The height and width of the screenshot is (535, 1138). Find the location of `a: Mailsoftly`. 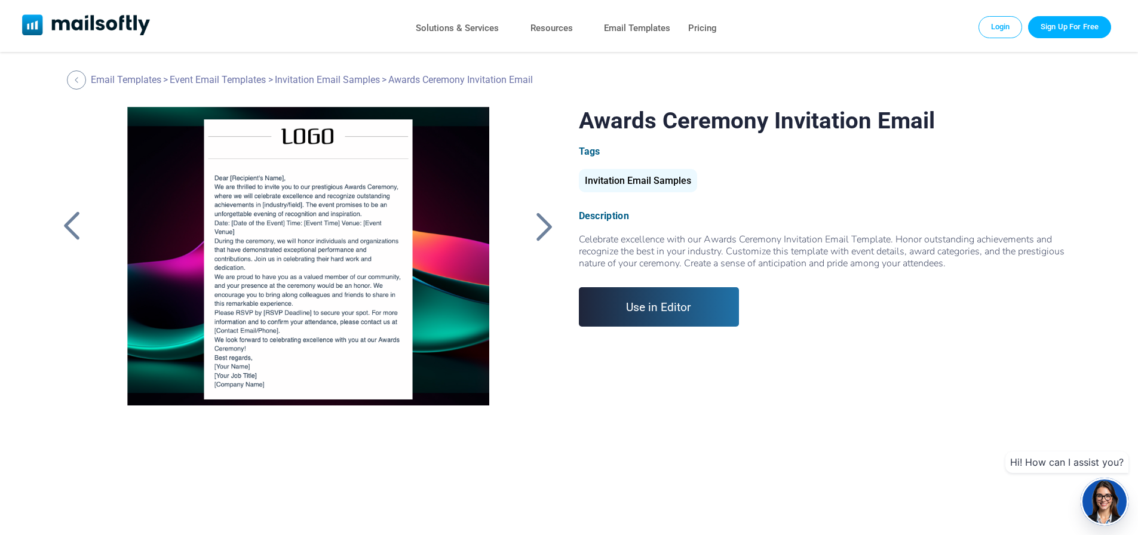

a: Mailsoftly is located at coordinates (86, 26).